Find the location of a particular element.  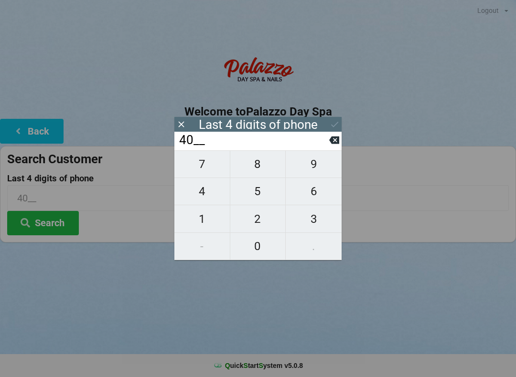

div: Last 4 digits of phone is located at coordinates (258, 125).